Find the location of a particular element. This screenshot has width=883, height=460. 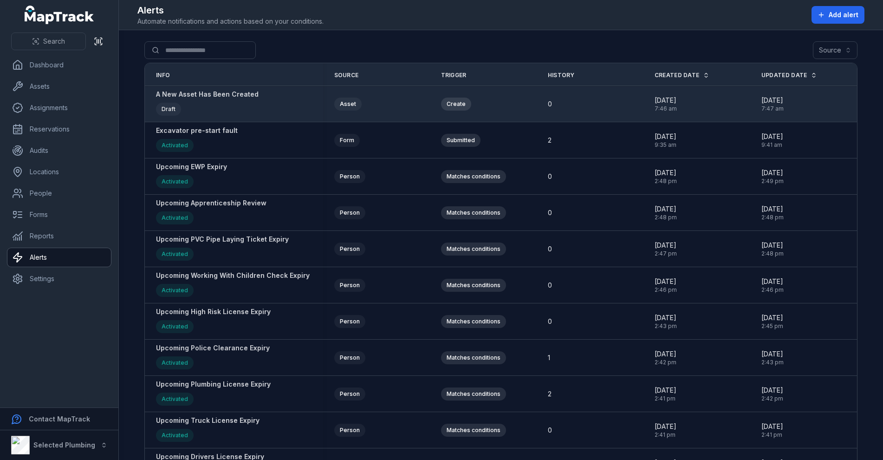

div: Form is located at coordinates (347, 140).